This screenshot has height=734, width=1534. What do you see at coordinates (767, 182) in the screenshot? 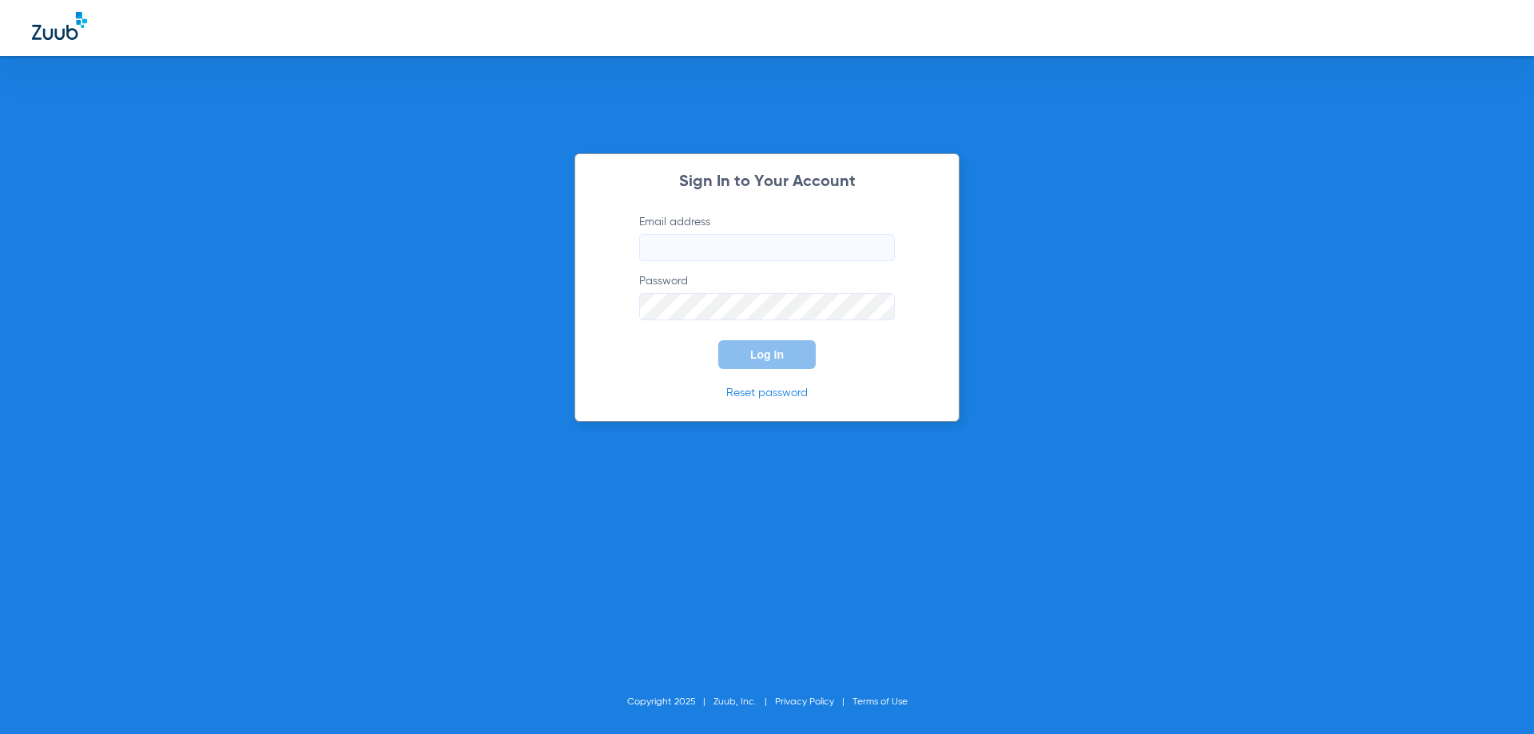
I see `h2: Sign In to Your Account` at bounding box center [767, 182].